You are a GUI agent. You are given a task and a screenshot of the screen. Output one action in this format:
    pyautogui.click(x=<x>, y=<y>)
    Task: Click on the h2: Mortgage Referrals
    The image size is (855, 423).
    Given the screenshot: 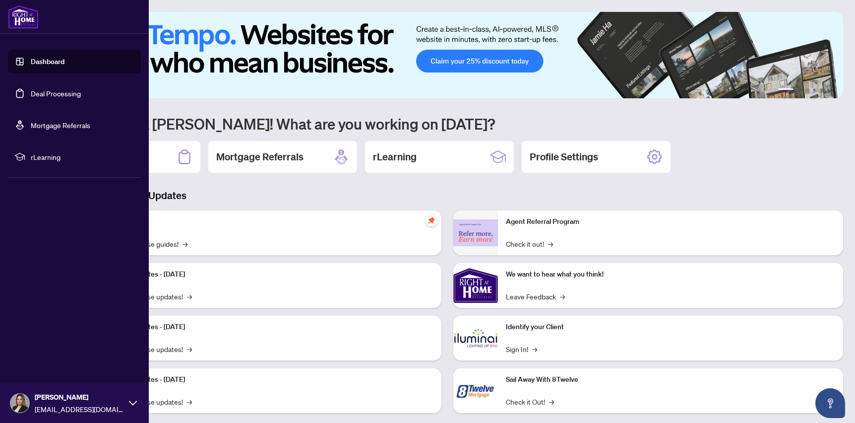 What is the action you would take?
    pyautogui.click(x=260, y=157)
    